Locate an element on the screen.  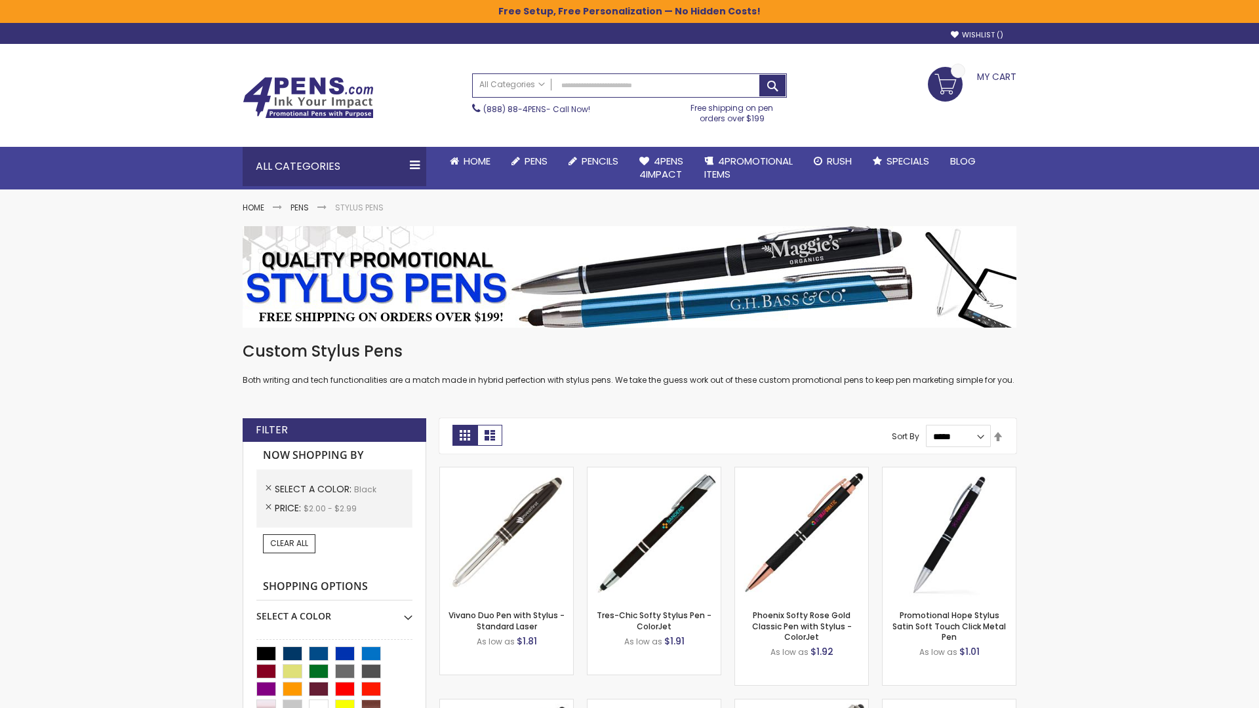
span: $1.81 is located at coordinates (526, 641).